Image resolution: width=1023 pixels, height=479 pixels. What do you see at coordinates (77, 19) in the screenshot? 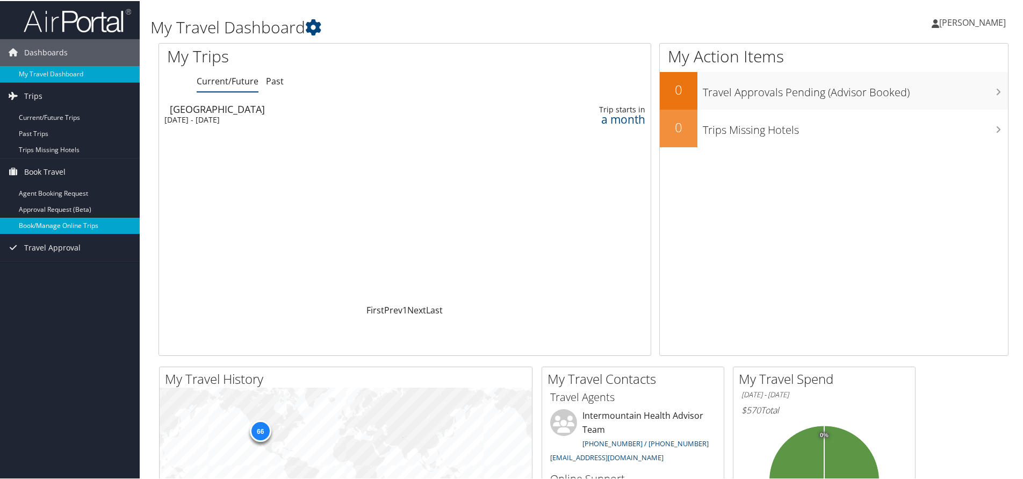
I see `img: airportal-logo.png` at bounding box center [77, 19].